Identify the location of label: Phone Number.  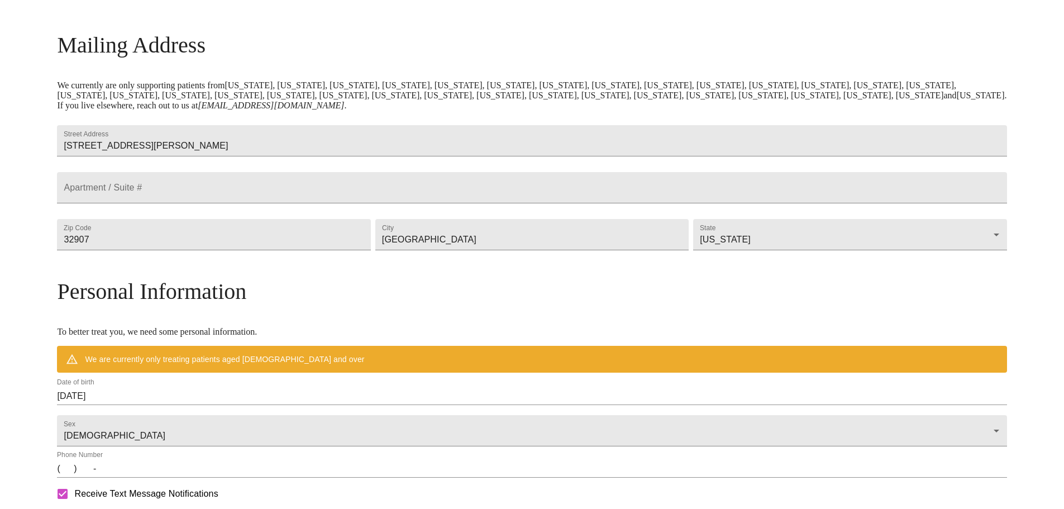
(80, 455).